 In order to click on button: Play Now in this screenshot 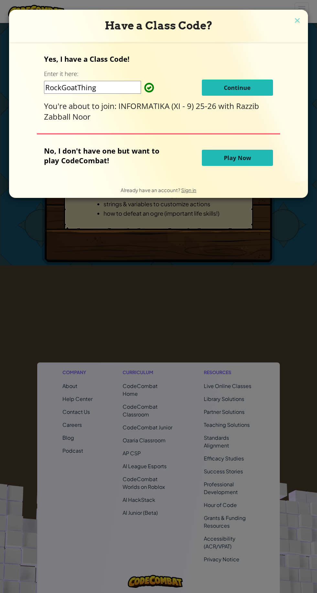, I will do `click(237, 158)`.